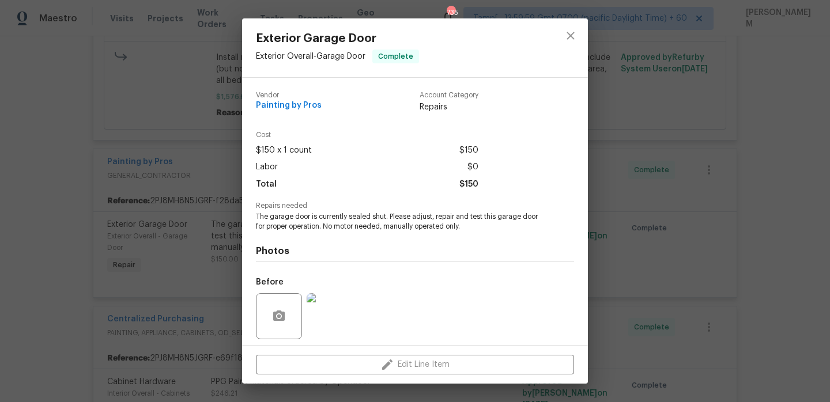 Image resolution: width=830 pixels, height=402 pixels. What do you see at coordinates (415, 251) in the screenshot?
I see `h4: Photos` at bounding box center [415, 251].